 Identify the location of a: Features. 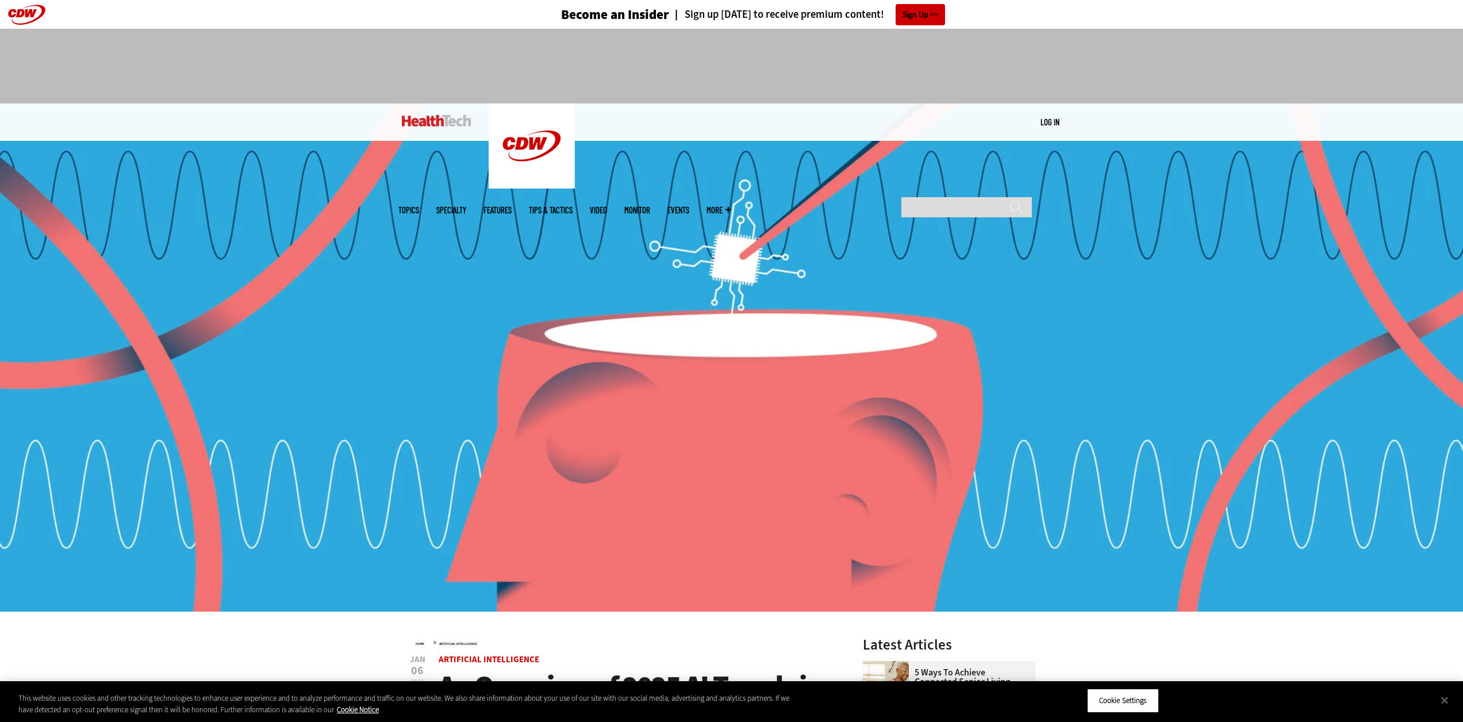
(497, 210).